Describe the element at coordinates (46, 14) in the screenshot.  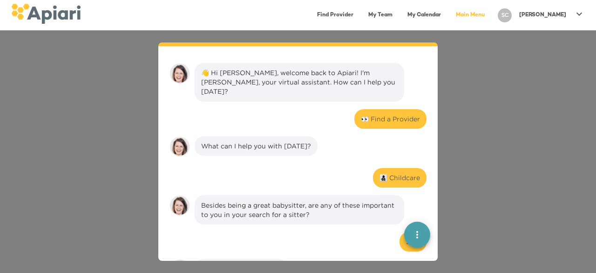
I see `img: logo` at that location.